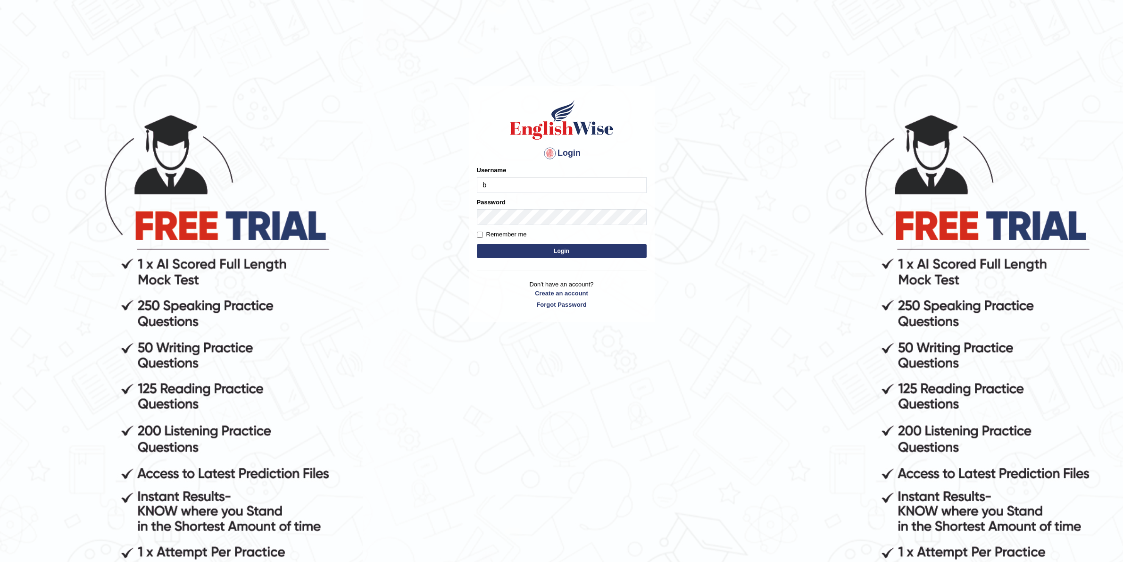  Describe the element at coordinates (562, 251) in the screenshot. I see `button: Login` at that location.